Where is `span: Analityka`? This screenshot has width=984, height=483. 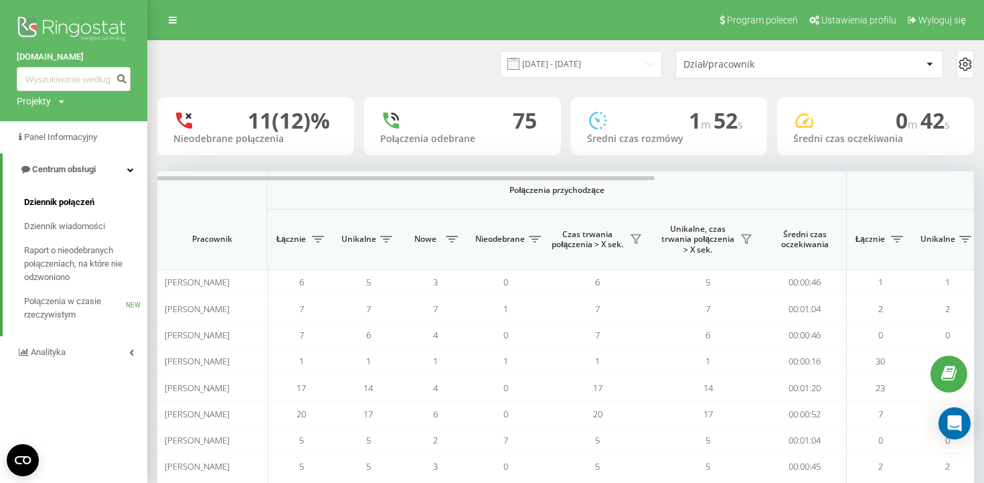
span: Analityka is located at coordinates (48, 351).